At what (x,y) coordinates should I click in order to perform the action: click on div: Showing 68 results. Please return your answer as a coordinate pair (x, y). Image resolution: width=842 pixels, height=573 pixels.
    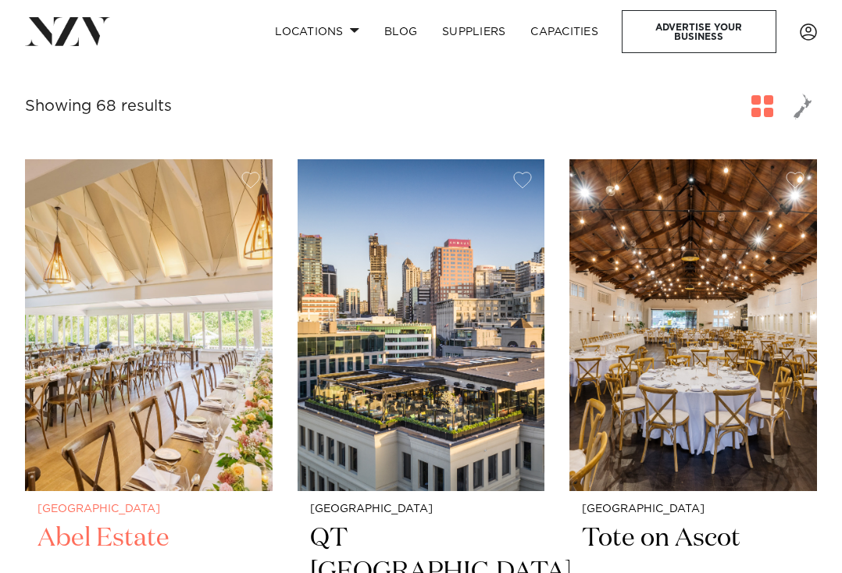
    Looking at the image, I should click on (98, 106).